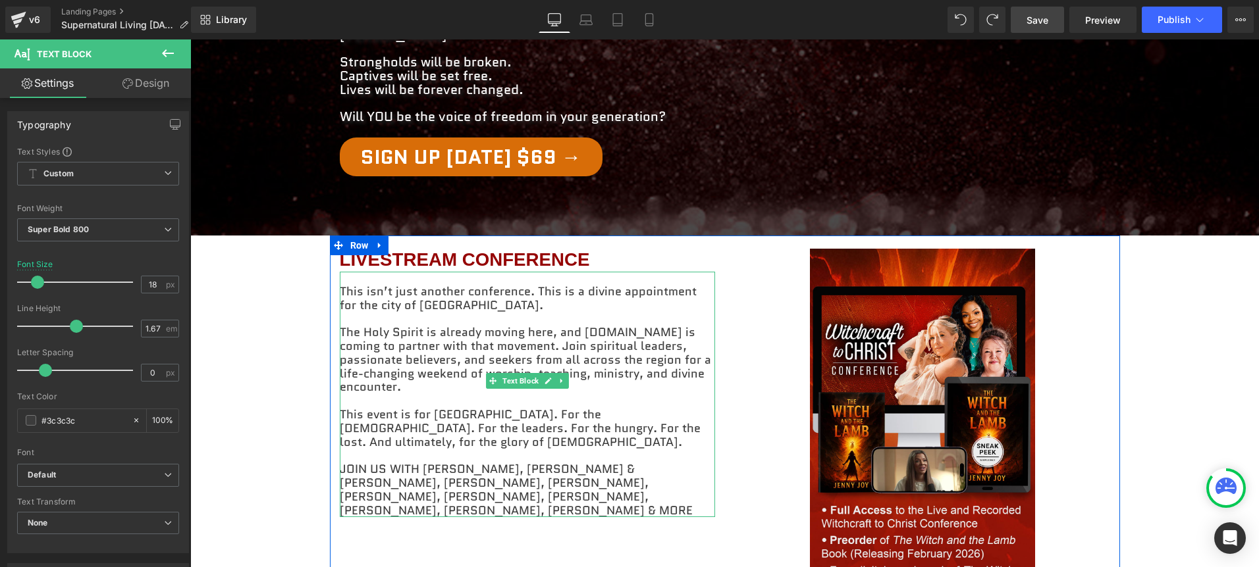  What do you see at coordinates (58, 229) in the screenshot?
I see `b: Super Bold 800` at bounding box center [58, 229].